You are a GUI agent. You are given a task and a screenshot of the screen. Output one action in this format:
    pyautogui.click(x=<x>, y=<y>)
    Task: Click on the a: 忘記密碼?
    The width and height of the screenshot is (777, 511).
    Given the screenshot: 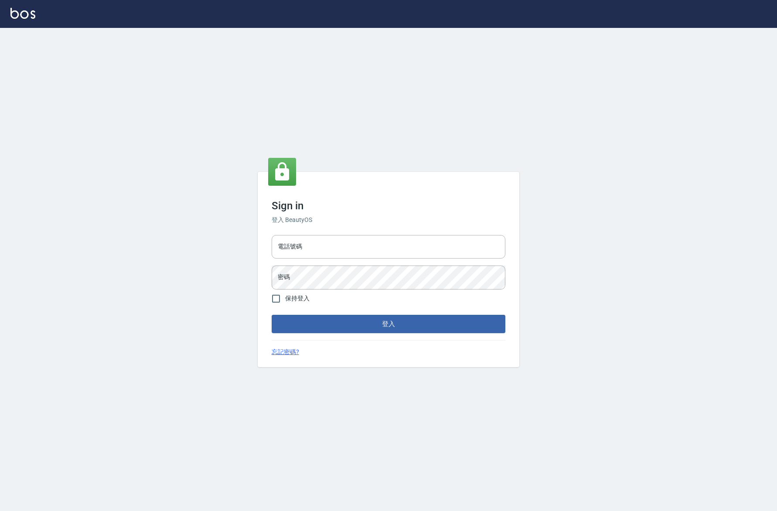 What is the action you would take?
    pyautogui.click(x=285, y=352)
    